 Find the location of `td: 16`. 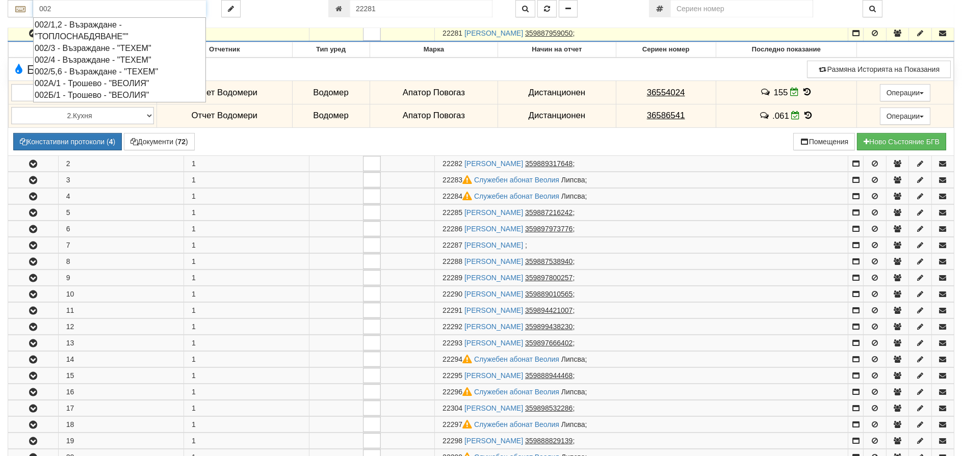

td: 16 is located at coordinates (121, 392).